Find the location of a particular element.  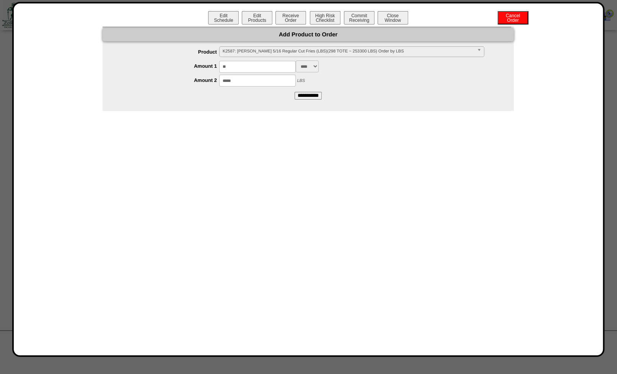

button: ReceiveOrder is located at coordinates (291, 18).